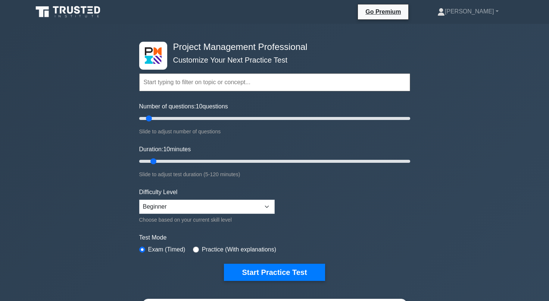 The image size is (549, 301). I want to click on h4: Project Management Professional, so click(272, 47).